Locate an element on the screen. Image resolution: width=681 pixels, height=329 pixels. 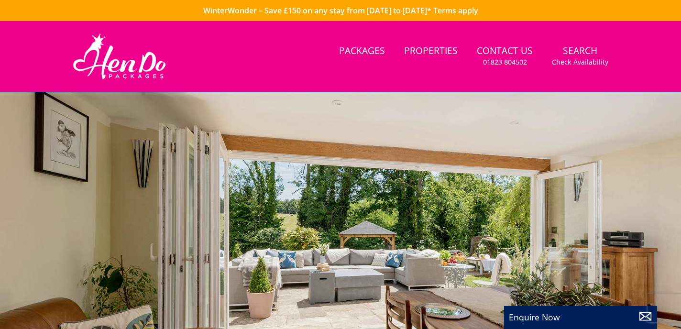
p: Enquire Now is located at coordinates (580, 317).